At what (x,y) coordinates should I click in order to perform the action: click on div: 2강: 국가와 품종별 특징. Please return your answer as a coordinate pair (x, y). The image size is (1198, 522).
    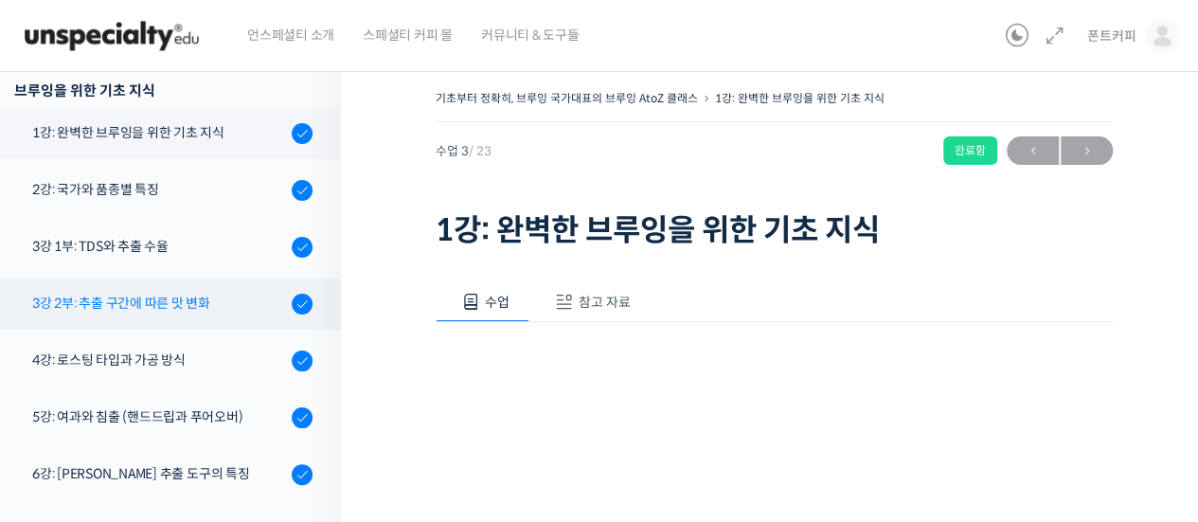
    Looking at the image, I should click on (159, 189).